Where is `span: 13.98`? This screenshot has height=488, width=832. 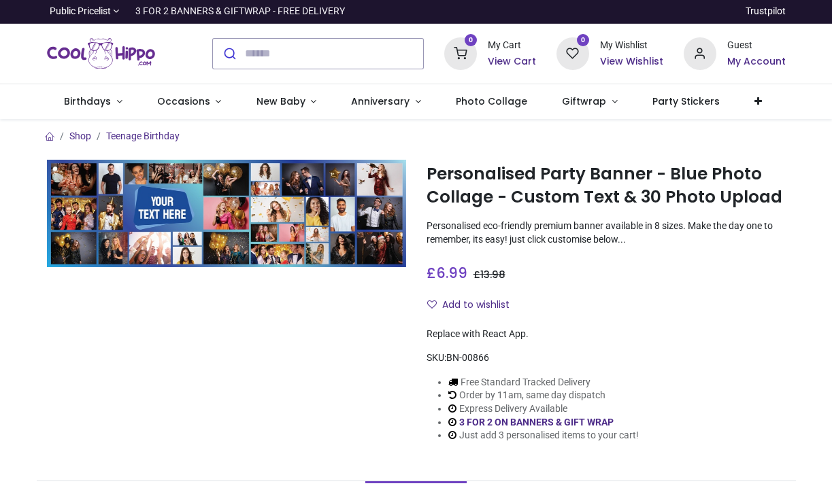
span: 13.98 is located at coordinates (492, 275).